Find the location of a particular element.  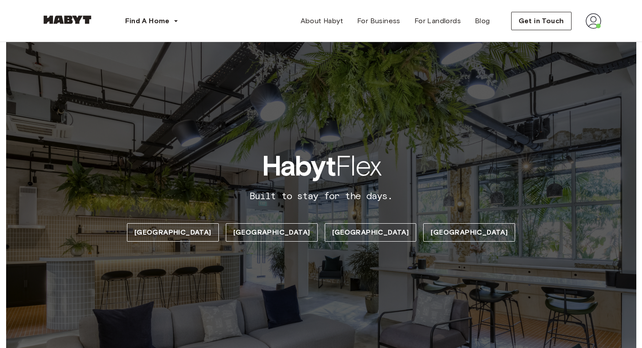

img: Habyt is located at coordinates (67, 20).